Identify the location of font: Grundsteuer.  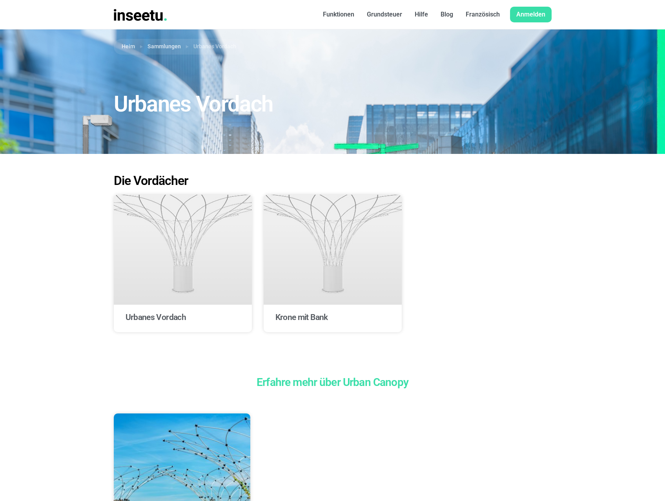
(384, 14).